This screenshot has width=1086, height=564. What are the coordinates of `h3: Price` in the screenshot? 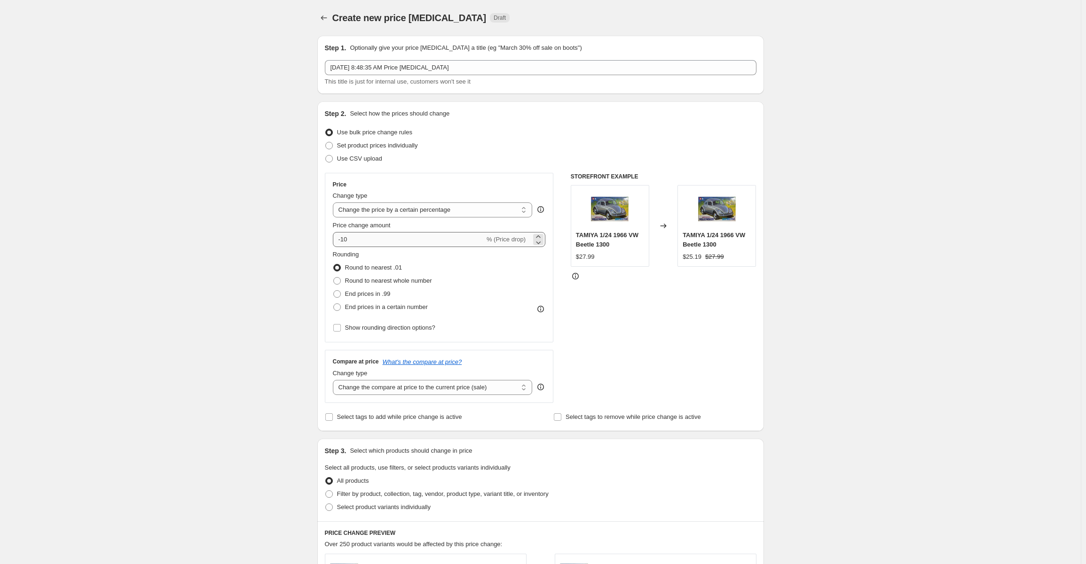 It's located at (339, 185).